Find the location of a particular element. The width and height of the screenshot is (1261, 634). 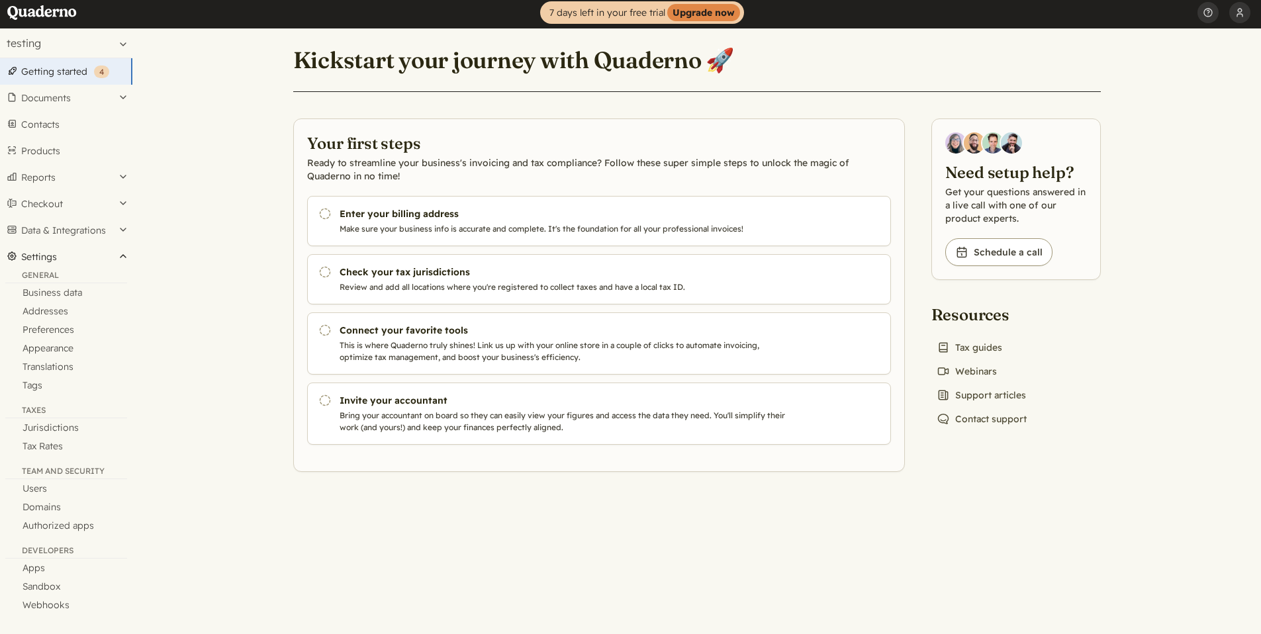

h2: Resources is located at coordinates (982, 314).